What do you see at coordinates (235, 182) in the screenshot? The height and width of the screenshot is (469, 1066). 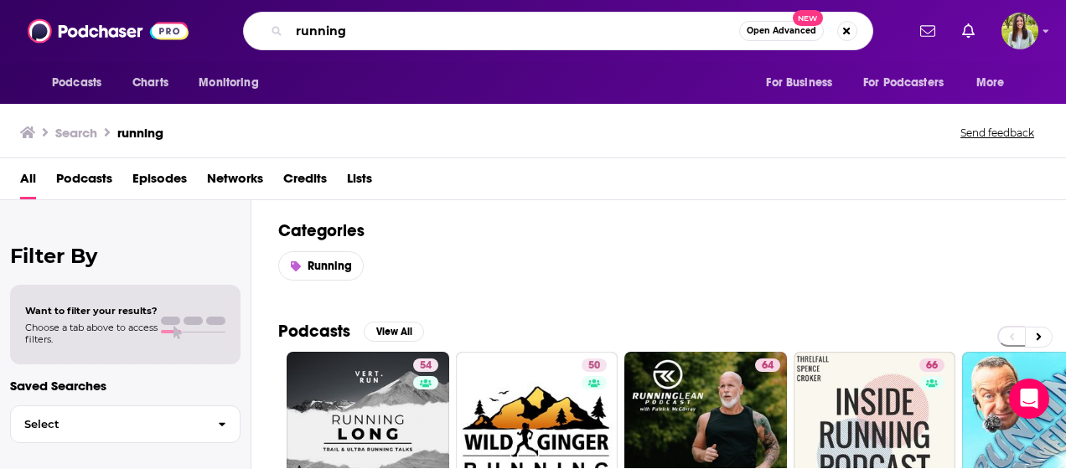 I see `span: Networks` at bounding box center [235, 182].